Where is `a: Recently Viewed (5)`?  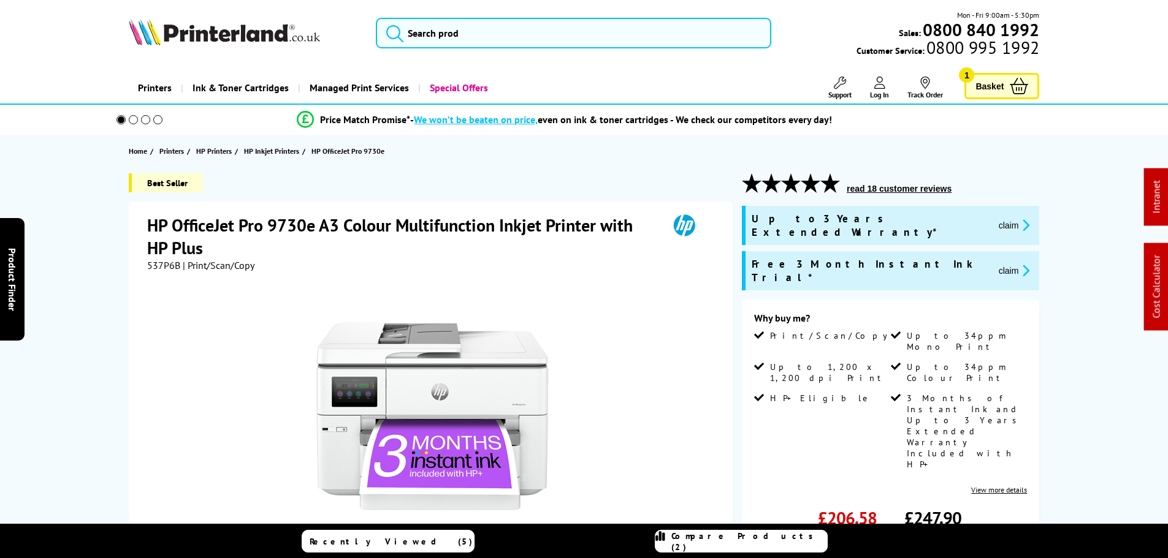
a: Recently Viewed (5) is located at coordinates (388, 541).